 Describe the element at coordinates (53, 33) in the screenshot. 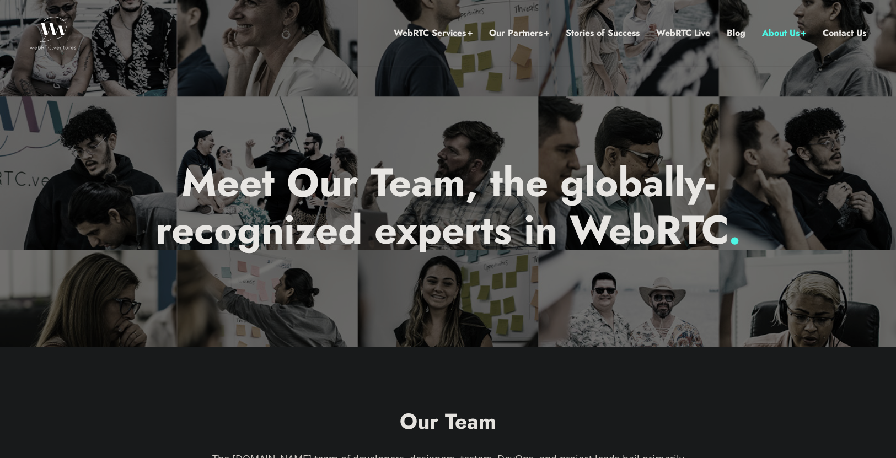

I see `img: WebRTC.ventures` at that location.